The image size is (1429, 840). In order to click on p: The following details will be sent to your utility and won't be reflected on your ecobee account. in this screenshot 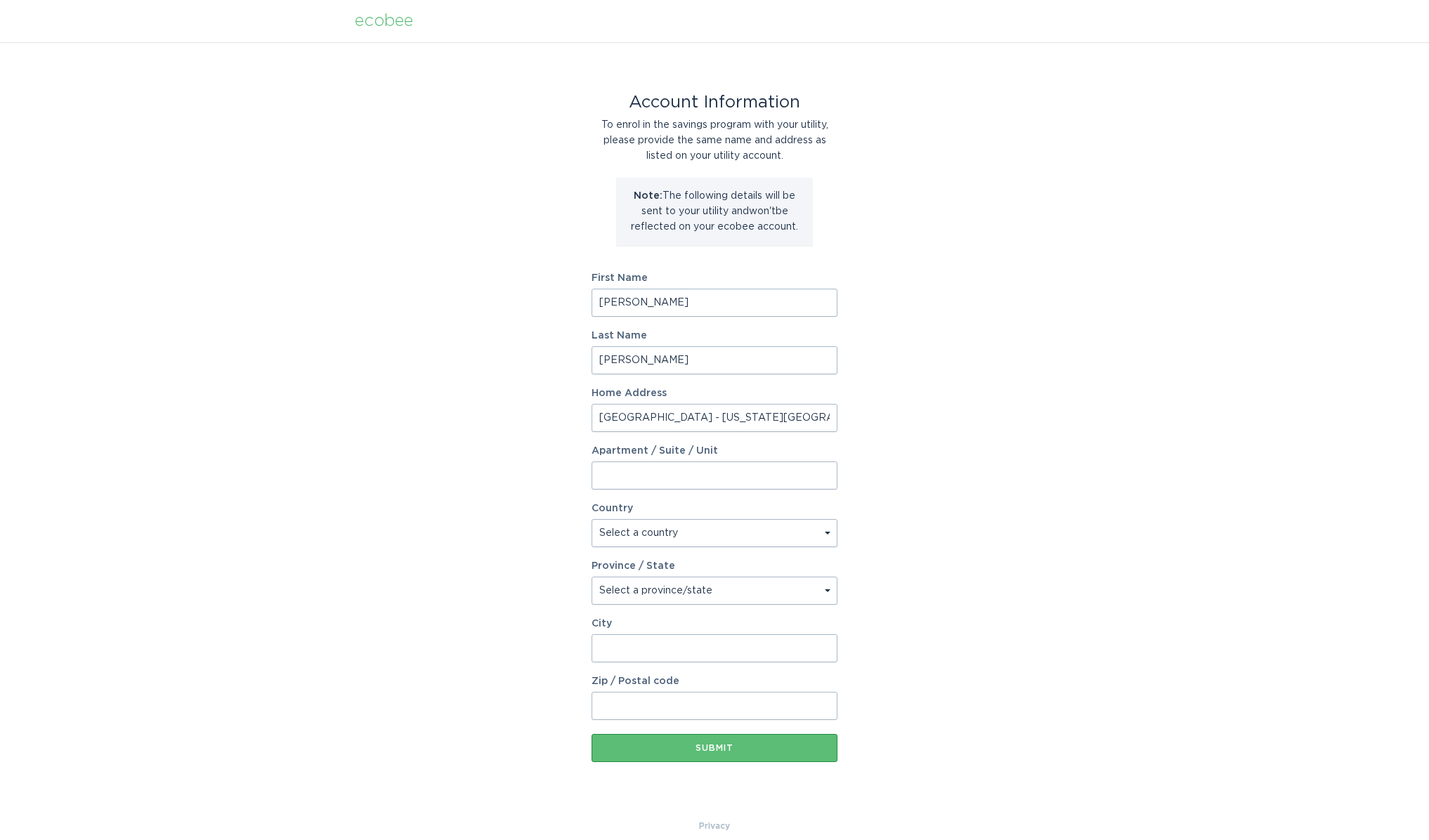, I will do `click(714, 212)`.